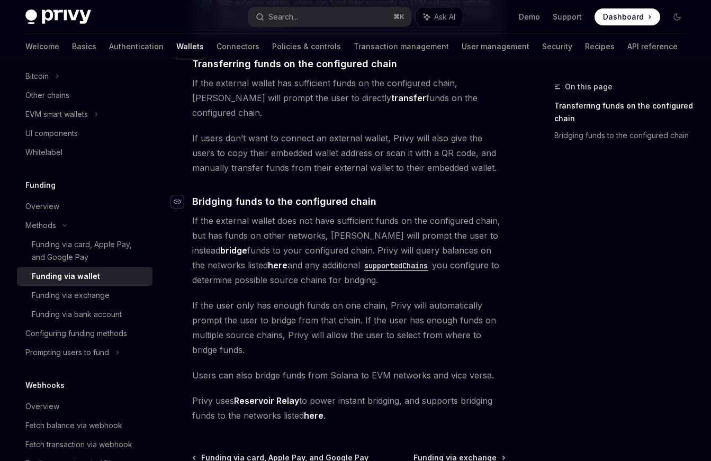 The image size is (711, 461). Describe the element at coordinates (89, 251) in the screenshot. I see `div: Funding via card, Apple Pay, and Google Pay` at that location.